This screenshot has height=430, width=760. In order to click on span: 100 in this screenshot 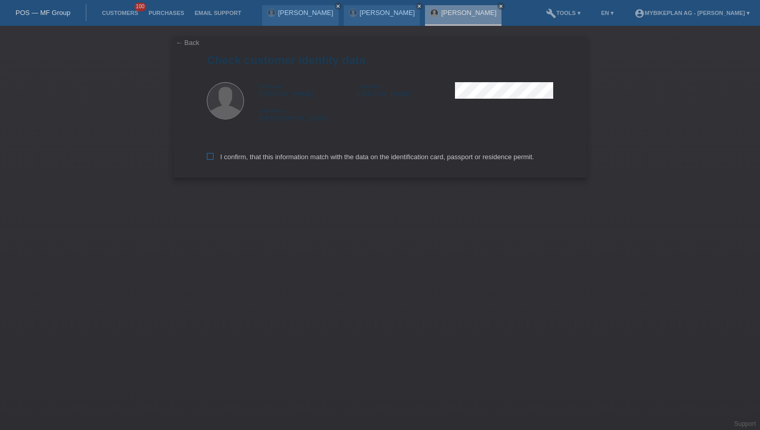, I will do `click(141, 7)`.